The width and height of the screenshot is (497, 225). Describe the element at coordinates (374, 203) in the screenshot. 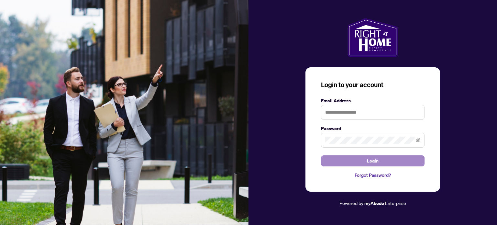

I see `a: myAbode` at that location.